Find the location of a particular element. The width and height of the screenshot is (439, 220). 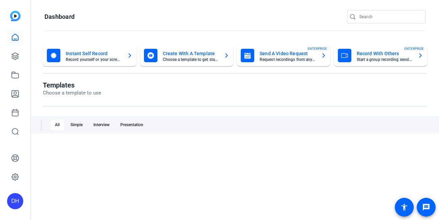

h1: Templates is located at coordinates (72, 85).